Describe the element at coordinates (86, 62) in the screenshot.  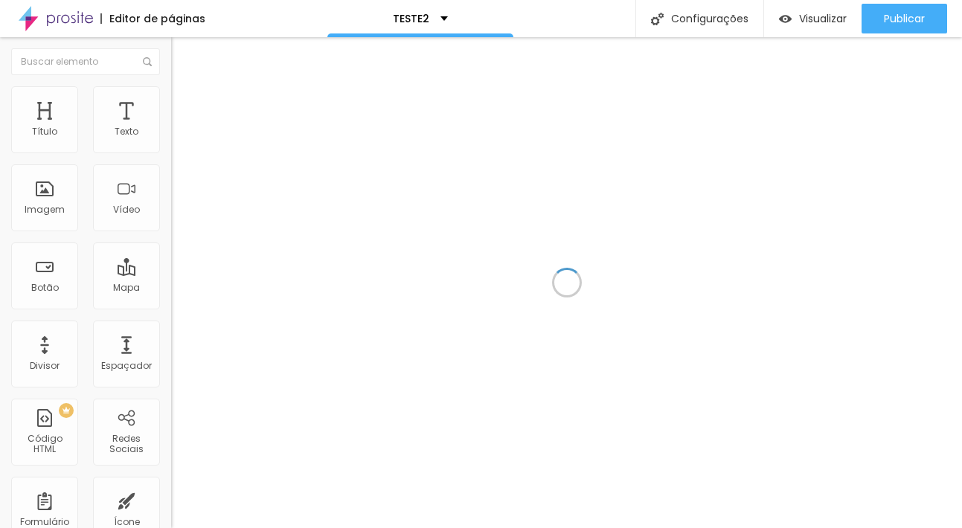
I see `input: Buscar elemento` at that location.